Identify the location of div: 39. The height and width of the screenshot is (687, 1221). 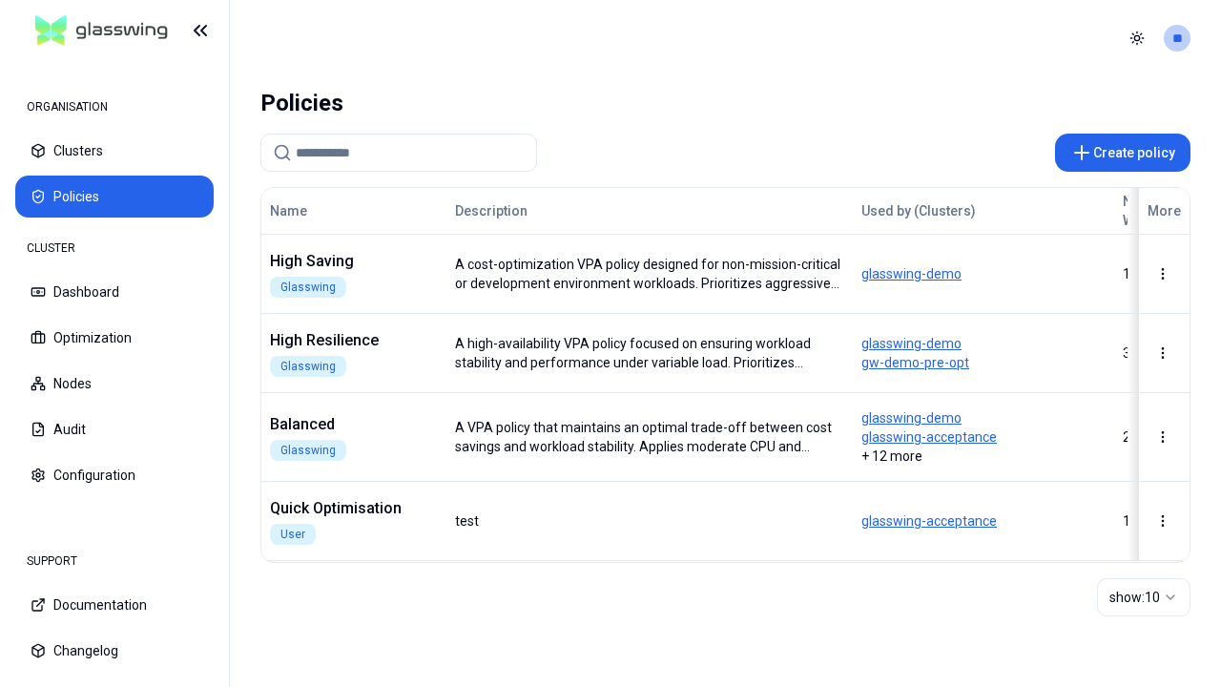
(1157, 353).